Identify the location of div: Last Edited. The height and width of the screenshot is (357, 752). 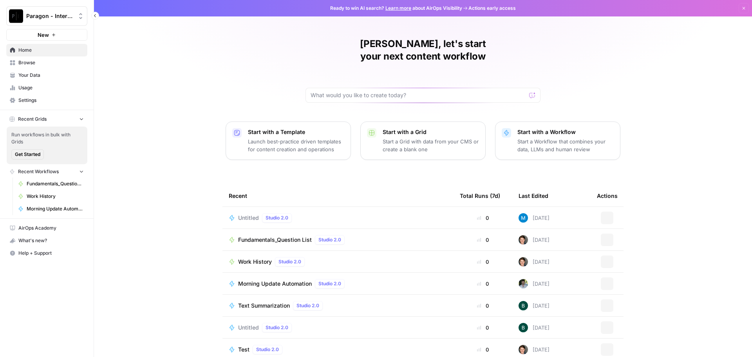
(533, 195).